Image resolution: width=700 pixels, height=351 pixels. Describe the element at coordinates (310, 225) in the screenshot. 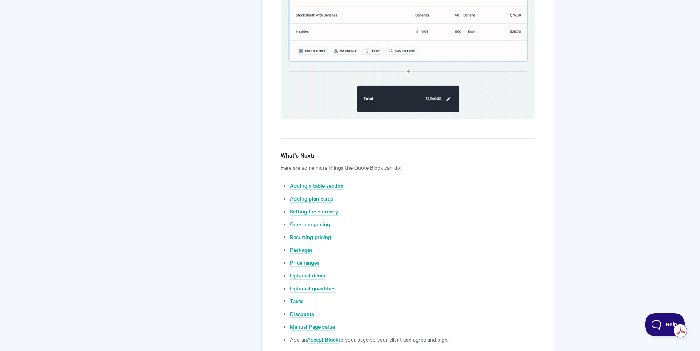

I see `a: One-time pricing` at that location.